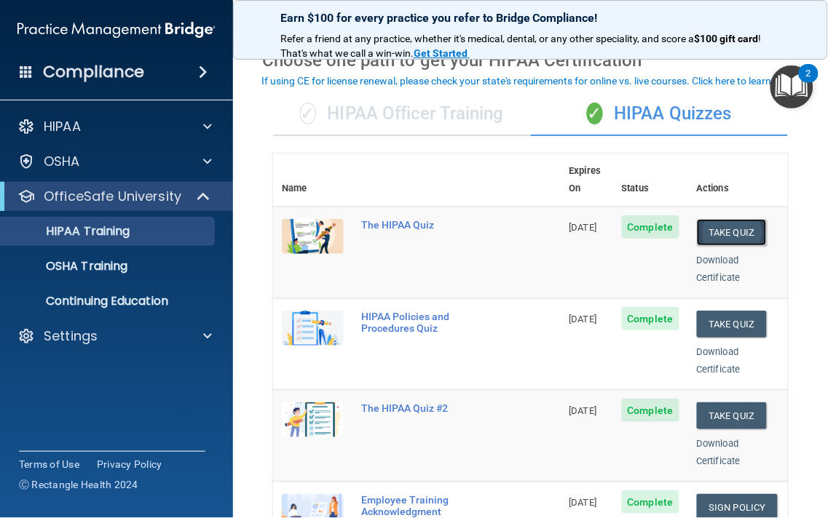 The image size is (828, 518). What do you see at coordinates (522, 46) in the screenshot?
I see `span: ! That's what we call a win-win.` at bounding box center [522, 46].